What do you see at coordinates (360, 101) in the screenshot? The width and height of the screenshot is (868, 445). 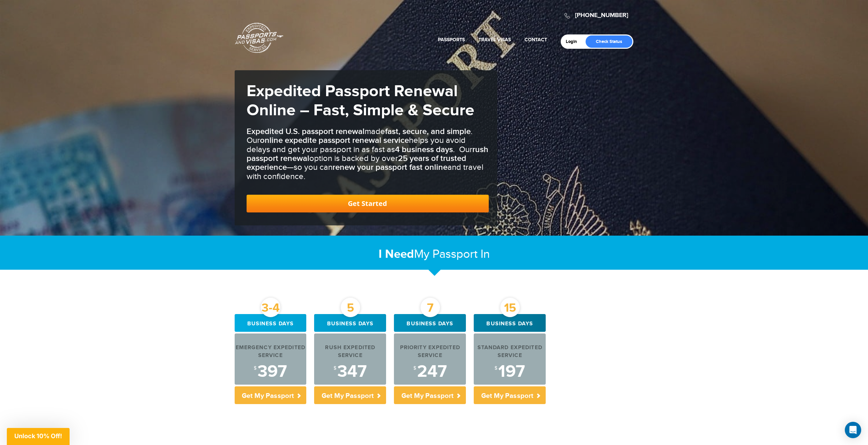 I see `strong: Expedited Passport Renewal Online – Fast, Simple & Secure` at bounding box center [360, 101].